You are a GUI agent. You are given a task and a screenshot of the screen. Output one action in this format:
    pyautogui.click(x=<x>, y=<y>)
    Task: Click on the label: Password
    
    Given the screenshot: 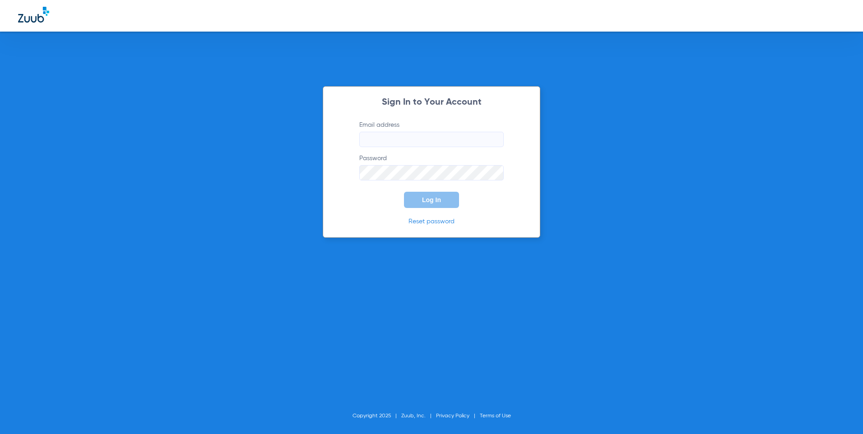 What is the action you would take?
    pyautogui.click(x=432, y=167)
    